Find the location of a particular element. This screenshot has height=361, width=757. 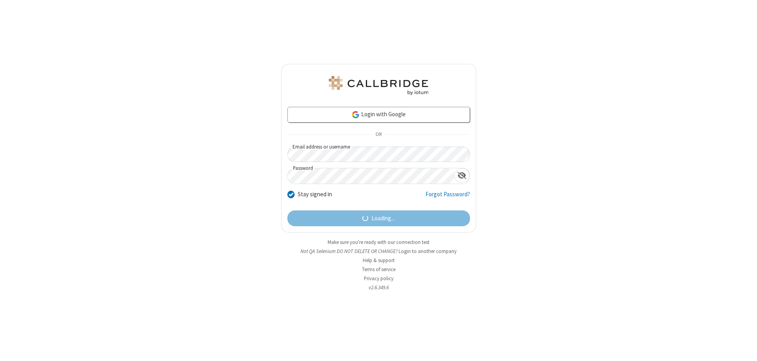

input: Email address or username is located at coordinates (379, 154).